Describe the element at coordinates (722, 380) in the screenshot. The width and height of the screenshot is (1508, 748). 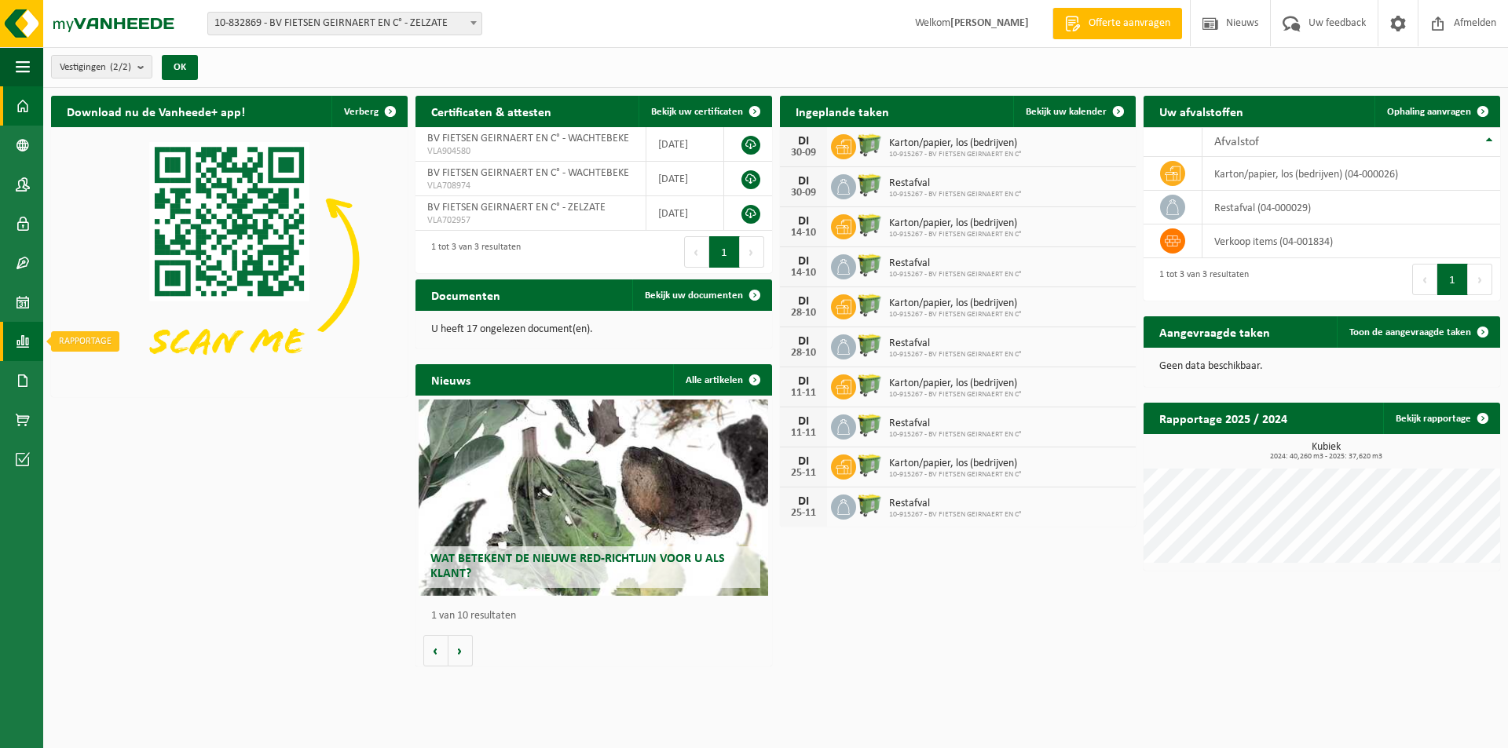
I see `a: Alle artikelen` at that location.